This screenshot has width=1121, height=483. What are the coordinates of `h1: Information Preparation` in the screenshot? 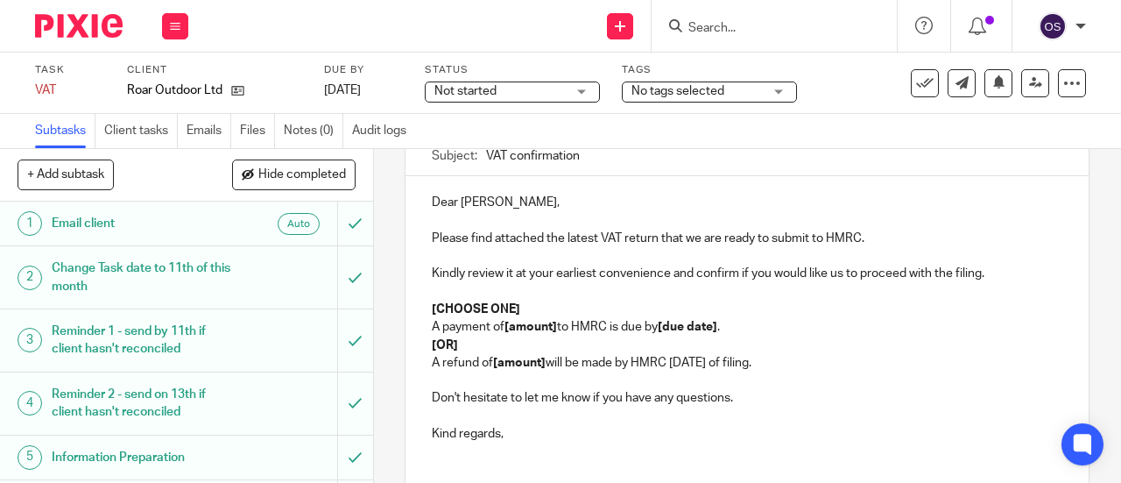 It's located at (141, 457).